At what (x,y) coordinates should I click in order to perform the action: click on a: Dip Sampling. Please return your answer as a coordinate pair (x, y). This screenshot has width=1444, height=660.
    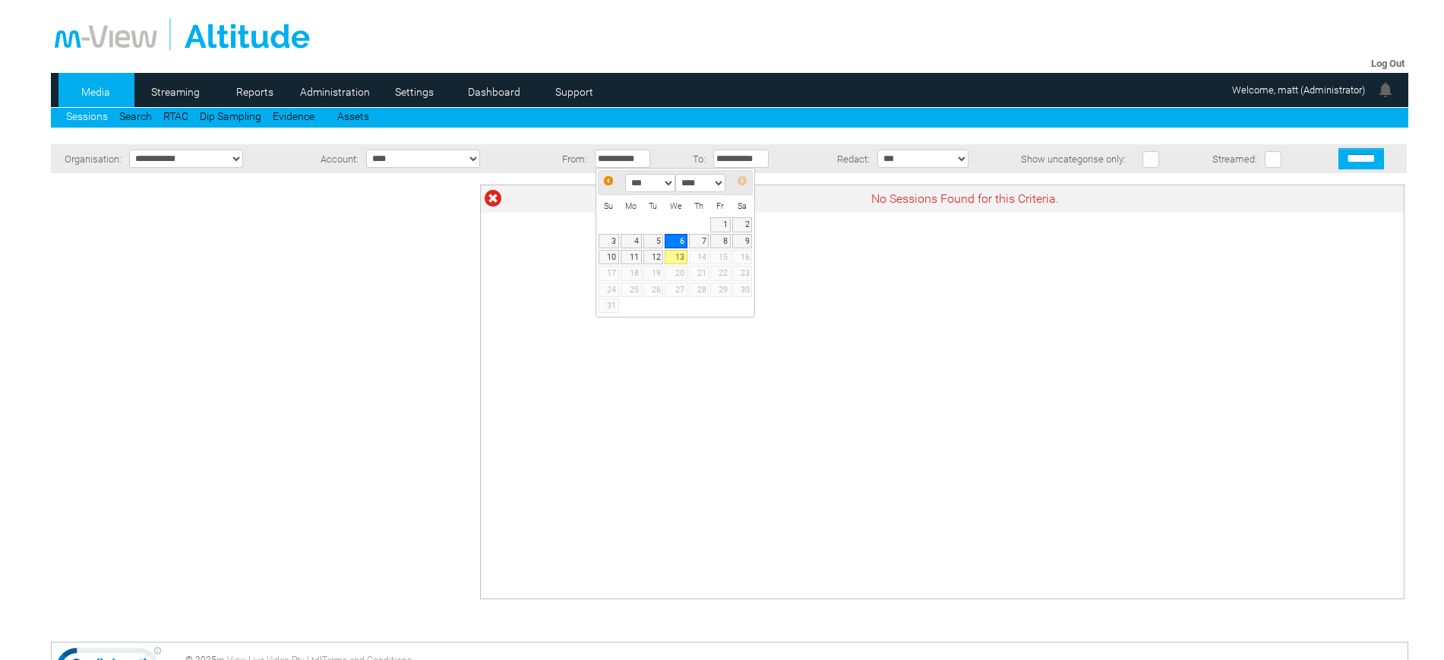
    Looking at the image, I should click on (230, 116).